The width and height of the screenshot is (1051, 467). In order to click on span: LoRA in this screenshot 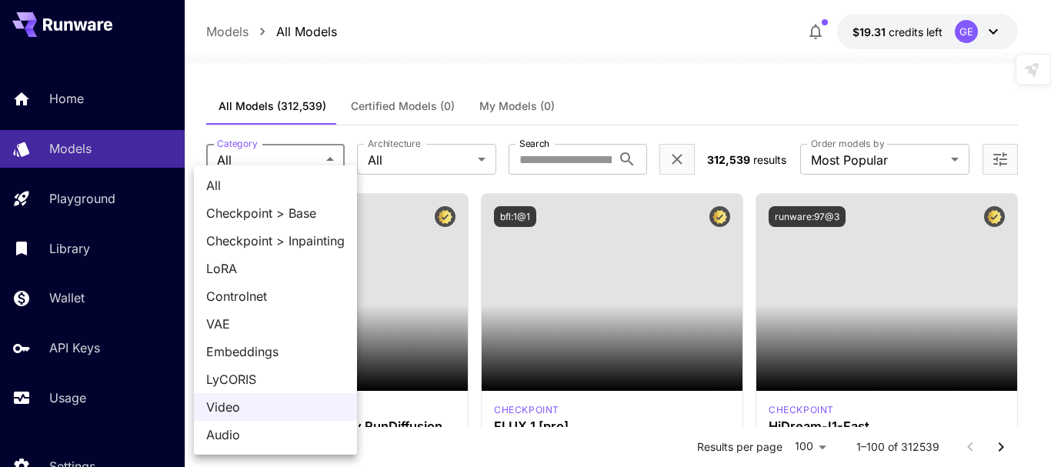, I will do `click(276, 269)`.